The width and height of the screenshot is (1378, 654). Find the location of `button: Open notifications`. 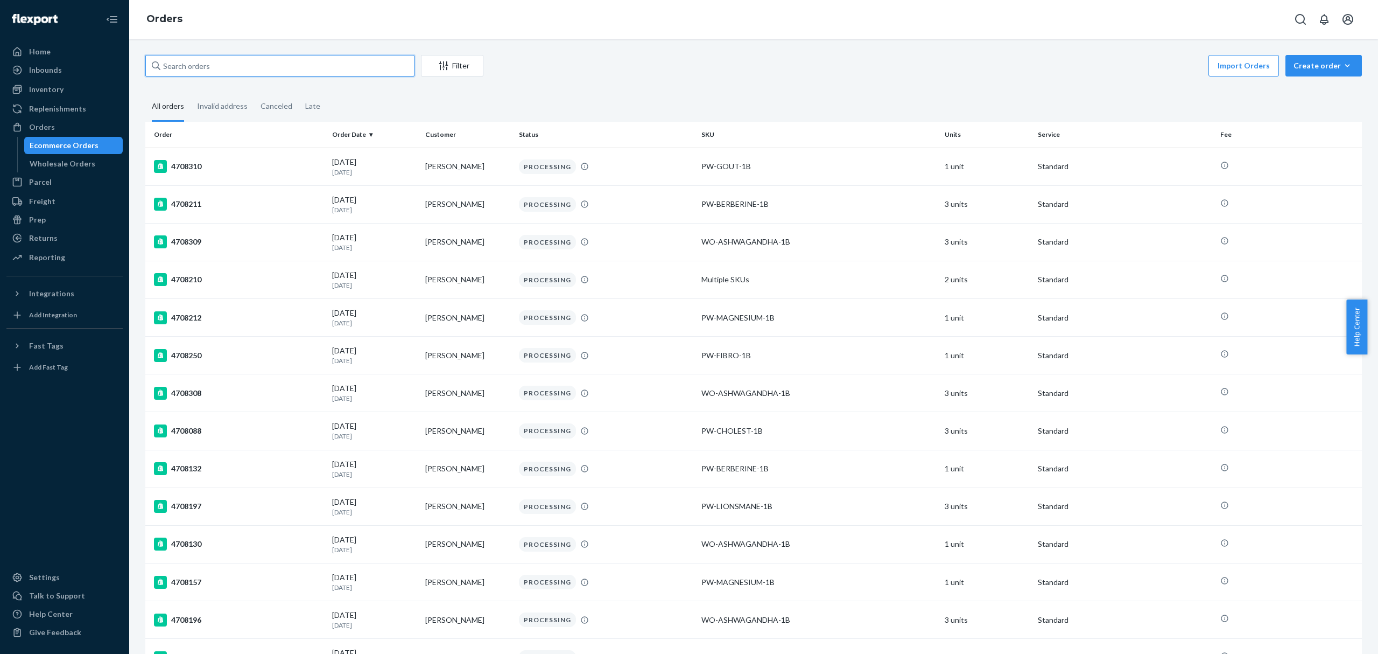

button: Open notifications is located at coordinates (1324, 19).